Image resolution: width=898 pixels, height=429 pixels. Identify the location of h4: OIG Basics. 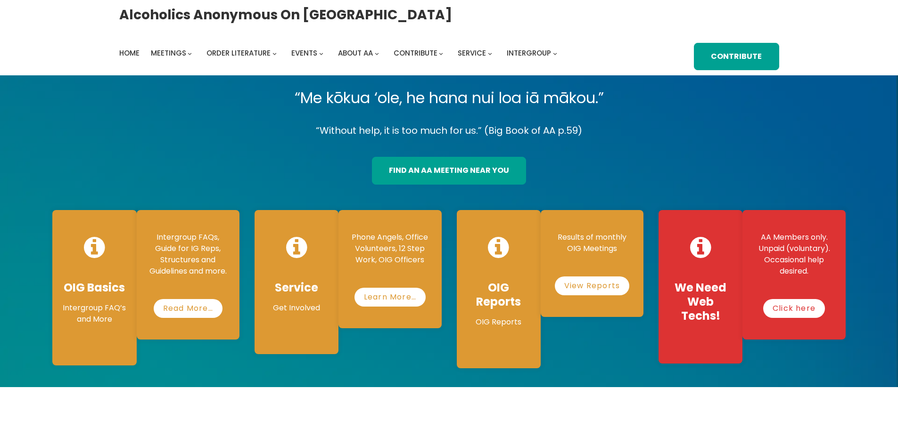
(94, 288).